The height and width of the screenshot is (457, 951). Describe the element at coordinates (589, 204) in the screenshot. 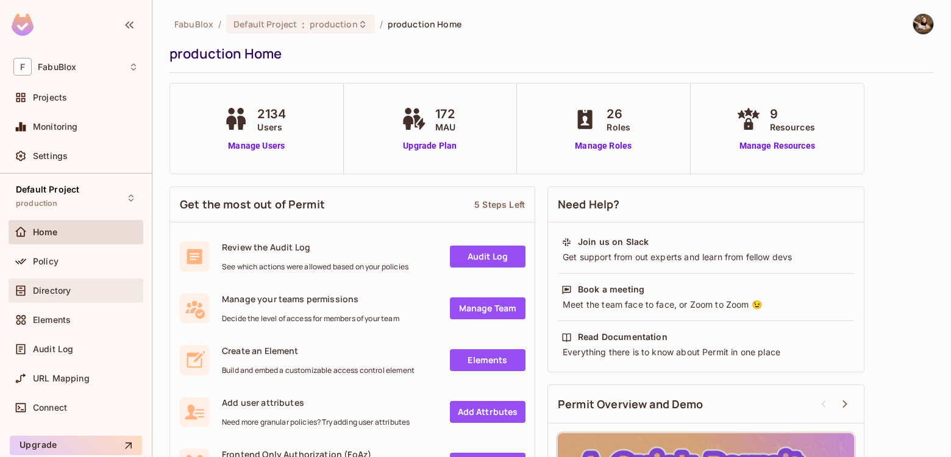

I see `span: Need Help?` at that location.